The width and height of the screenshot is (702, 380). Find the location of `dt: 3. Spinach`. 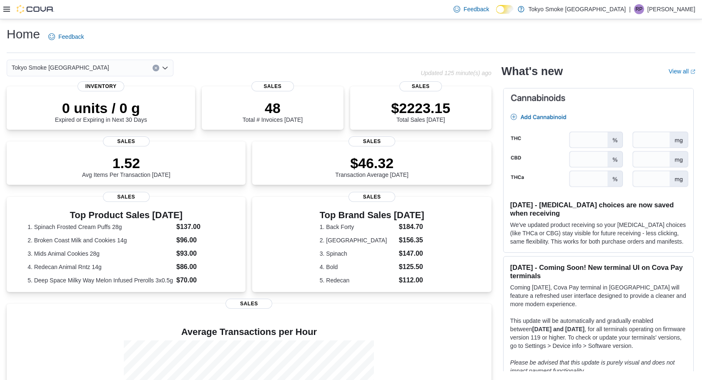

dt: 3. Spinach is located at coordinates (358, 253).